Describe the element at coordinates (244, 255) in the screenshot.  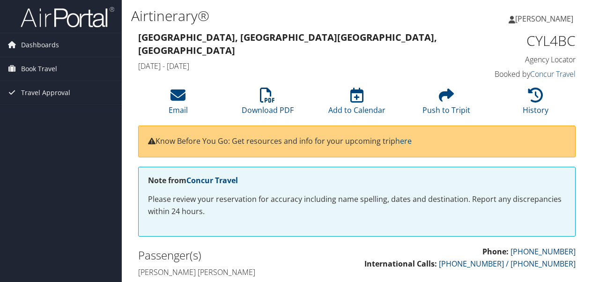
I see `h2: Passenger(s)` at that location.